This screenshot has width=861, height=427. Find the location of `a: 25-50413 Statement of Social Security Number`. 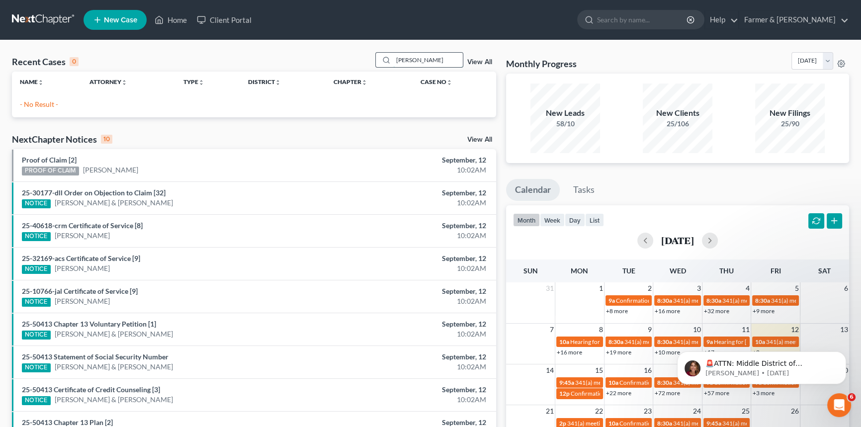

a: 25-50413 Statement of Social Security Number is located at coordinates (95, 356).